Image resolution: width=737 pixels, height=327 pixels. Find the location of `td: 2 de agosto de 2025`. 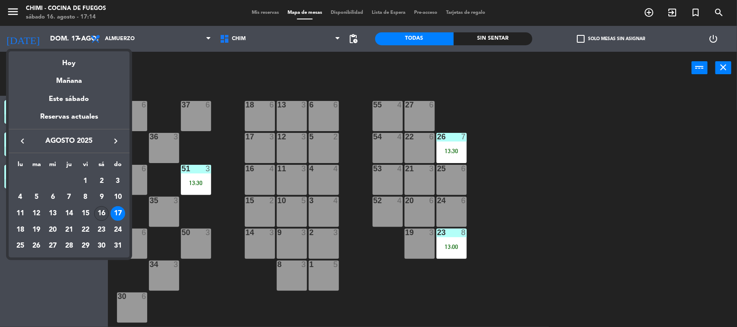

td: 2 de agosto de 2025 is located at coordinates (102, 181).